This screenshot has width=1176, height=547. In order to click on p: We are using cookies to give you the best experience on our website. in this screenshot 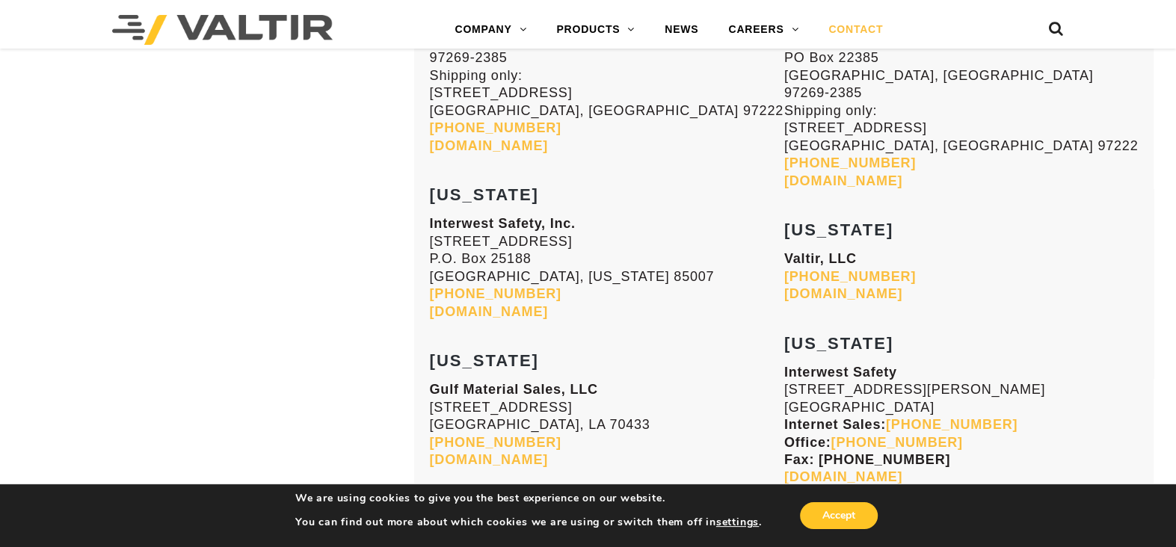, I will do `click(528, 499)`.